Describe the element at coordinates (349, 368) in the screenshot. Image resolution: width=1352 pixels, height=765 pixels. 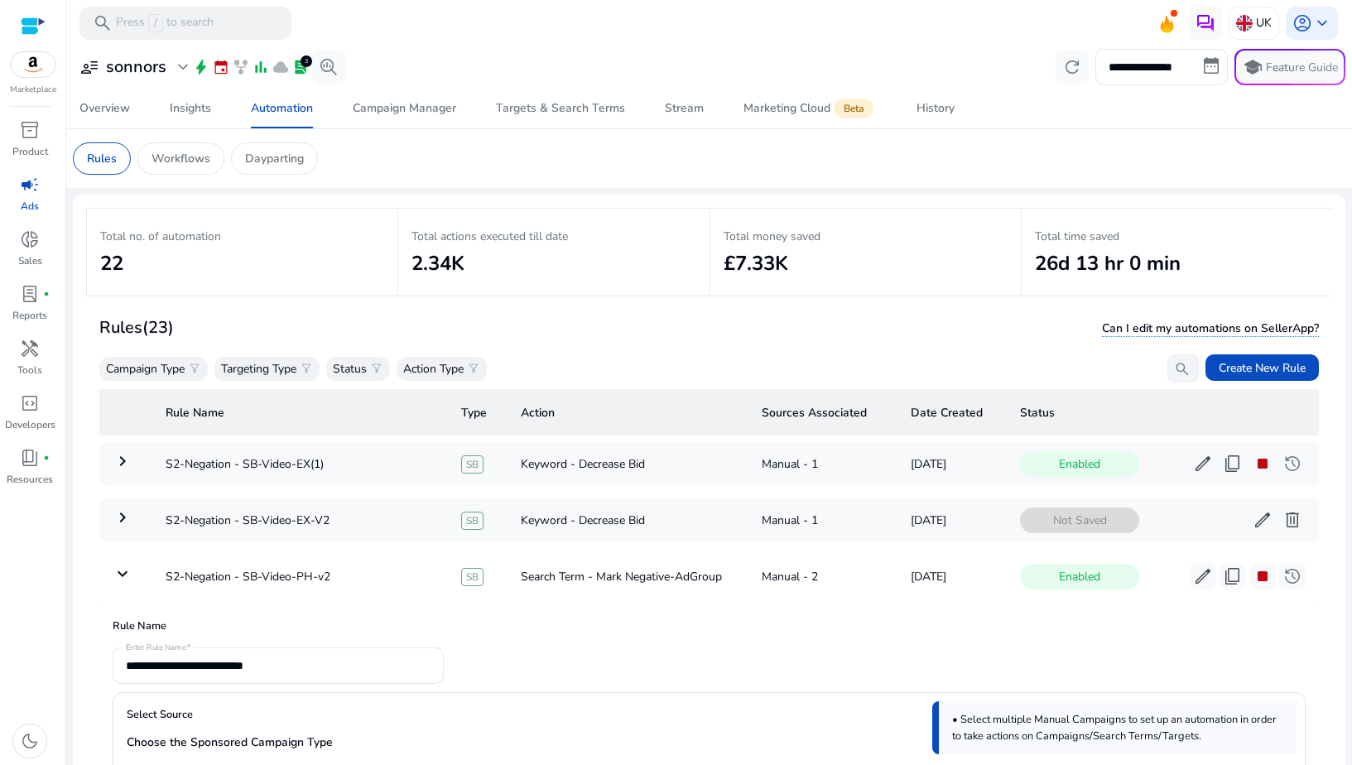
I see `p: Status` at that location.